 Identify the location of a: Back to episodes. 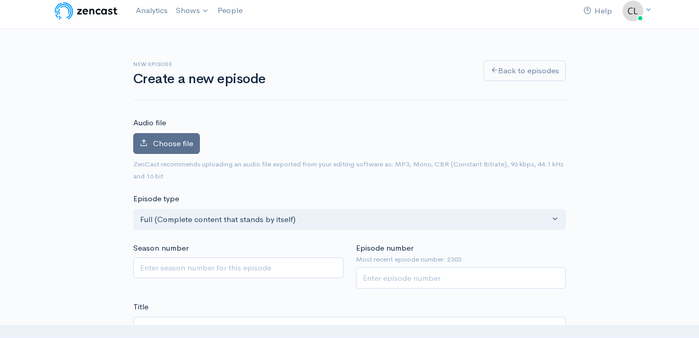
(524, 71).